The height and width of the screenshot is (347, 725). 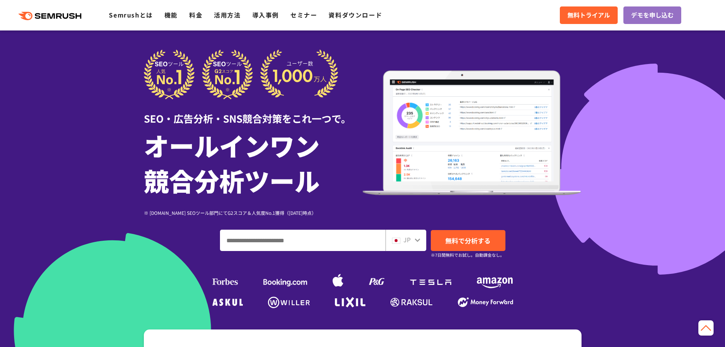 What do you see at coordinates (407, 239) in the screenshot?
I see `span: JP` at bounding box center [407, 239].